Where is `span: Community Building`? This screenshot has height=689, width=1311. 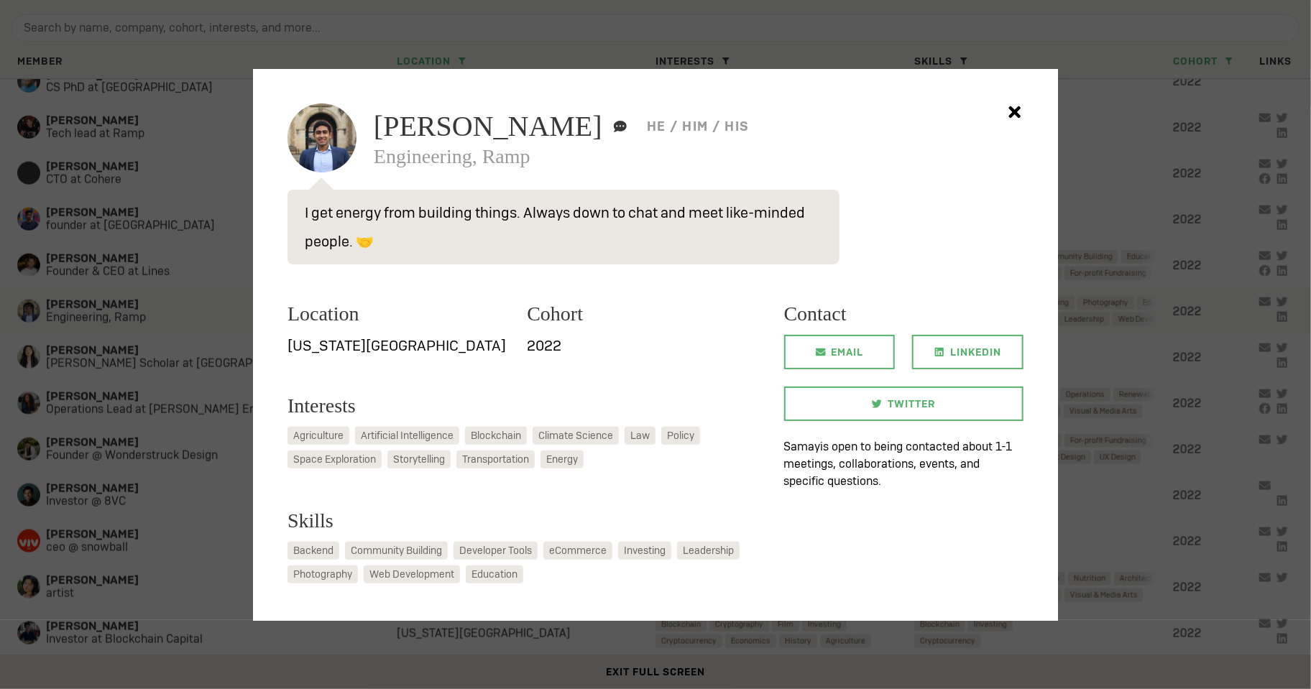
span: Community Building is located at coordinates (396, 551).